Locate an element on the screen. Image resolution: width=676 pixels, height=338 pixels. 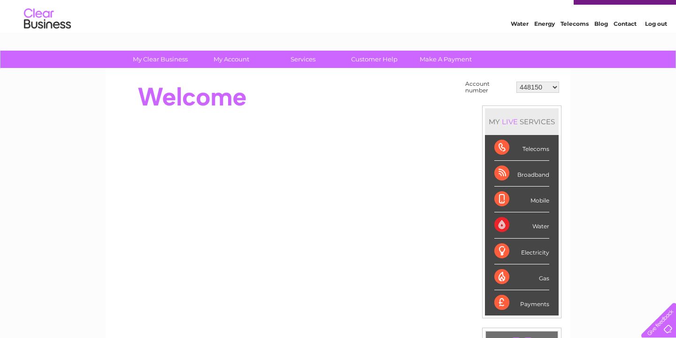
a: Telecoms is located at coordinates (574, 43).